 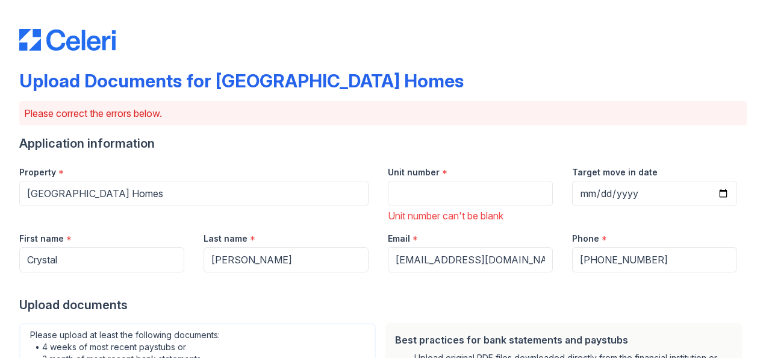 I want to click on label: Phone, so click(x=586, y=239).